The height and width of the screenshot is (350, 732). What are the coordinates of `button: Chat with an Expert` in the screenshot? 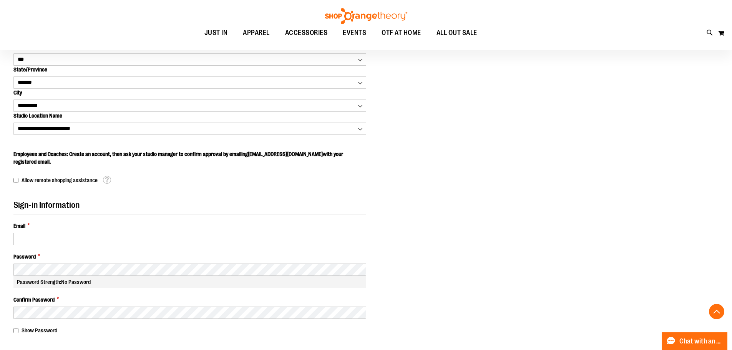 It's located at (695, 341).